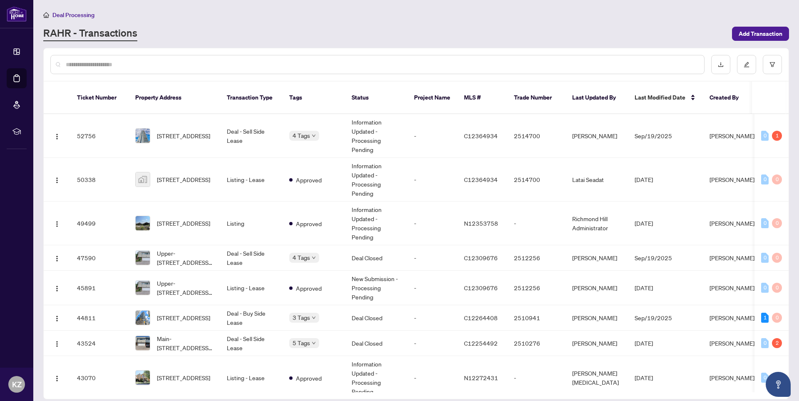 This screenshot has width=799, height=401. I want to click on button: Open asap, so click(779, 384).